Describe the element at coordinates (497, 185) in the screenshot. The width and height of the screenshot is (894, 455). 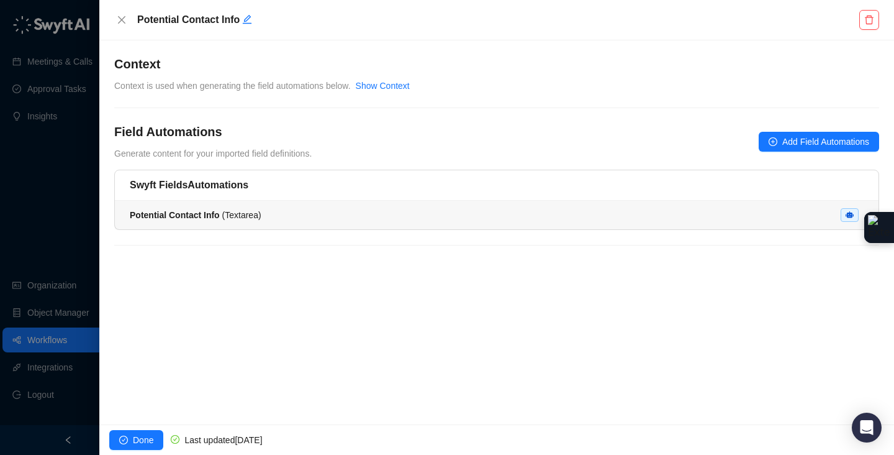
I see `h5: Swyft Fields Automations` at that location.